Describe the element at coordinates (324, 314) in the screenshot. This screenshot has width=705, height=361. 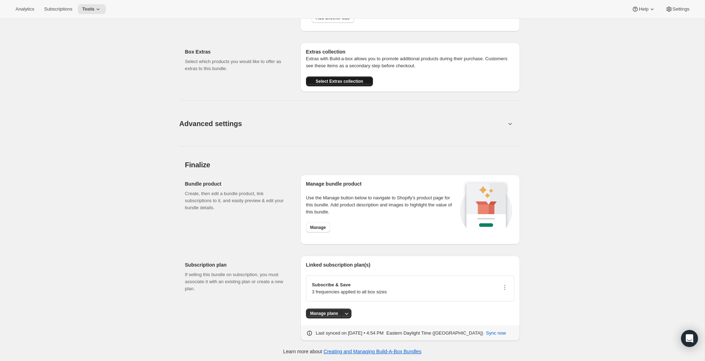
I see `button: Manage plans` at that location.